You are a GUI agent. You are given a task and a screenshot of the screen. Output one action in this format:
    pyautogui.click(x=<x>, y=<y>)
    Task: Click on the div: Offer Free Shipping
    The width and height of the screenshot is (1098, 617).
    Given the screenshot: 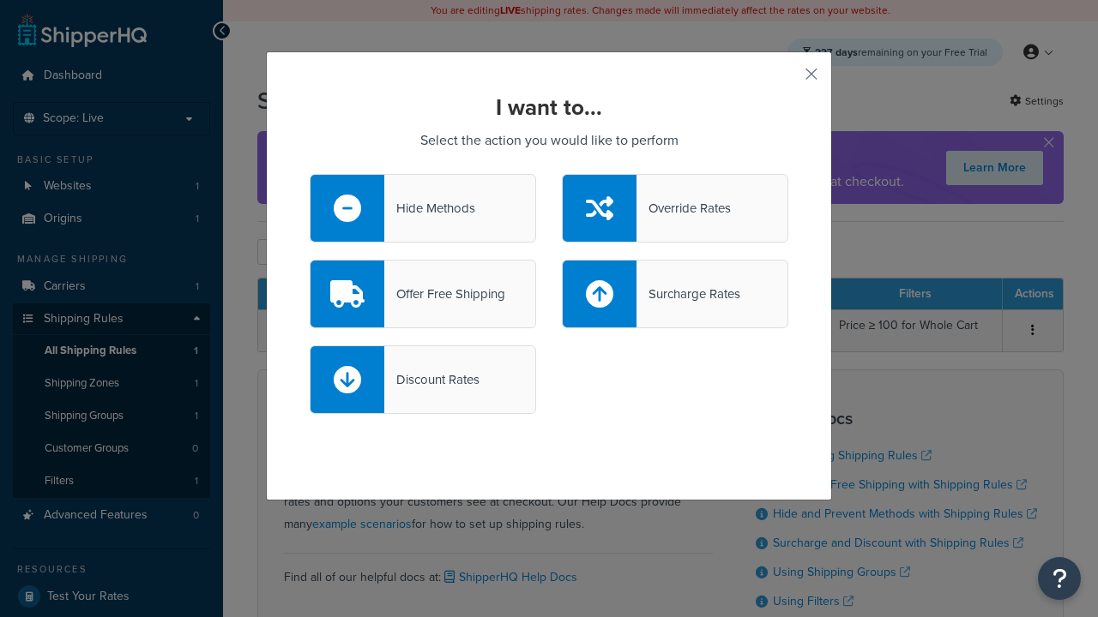 What is the action you would take?
    pyautogui.click(x=444, y=294)
    